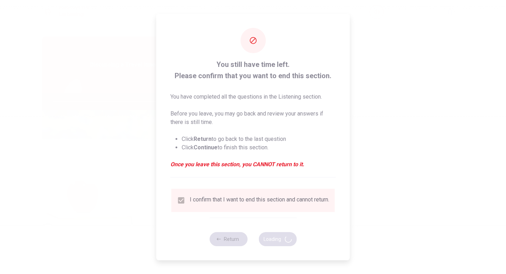 The image size is (506, 274). What do you see at coordinates (278, 239) in the screenshot?
I see `button: Loading` at bounding box center [278, 239].